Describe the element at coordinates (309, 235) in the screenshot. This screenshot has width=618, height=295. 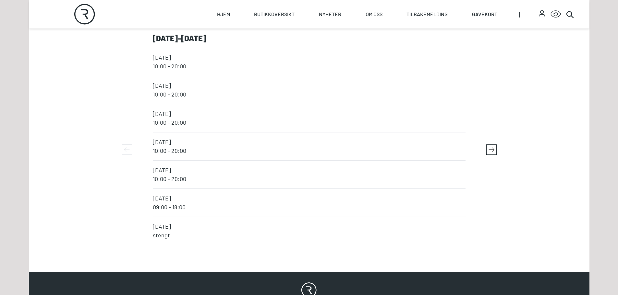
I see `span: stengt` at that location.